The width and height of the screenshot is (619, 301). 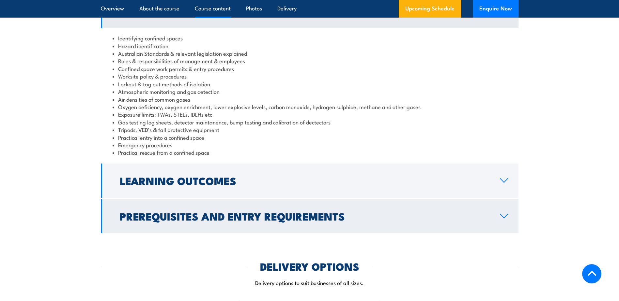 What do you see at coordinates (309, 46) in the screenshot?
I see `li: Hazard identification` at bounding box center [309, 46].